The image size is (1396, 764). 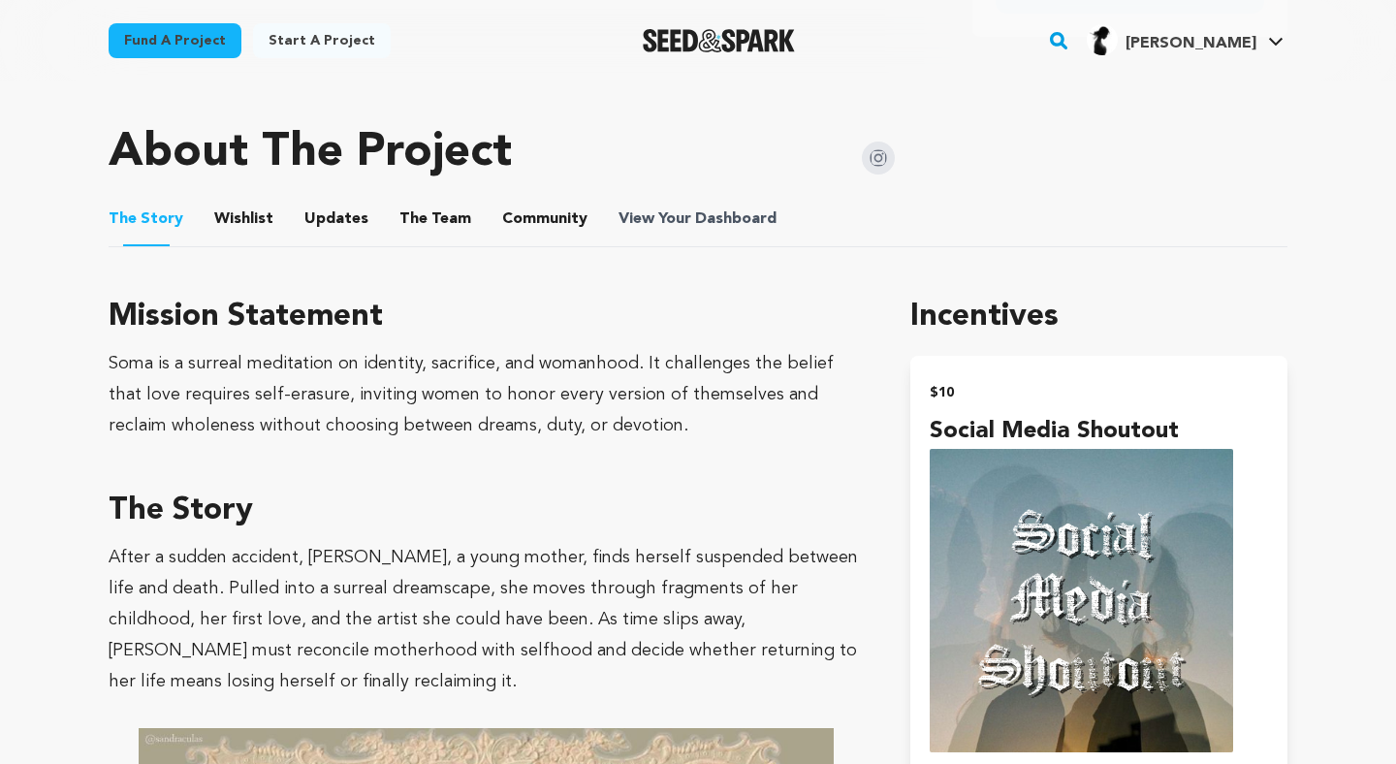 I want to click on h3: Mission Statement, so click(x=486, y=317).